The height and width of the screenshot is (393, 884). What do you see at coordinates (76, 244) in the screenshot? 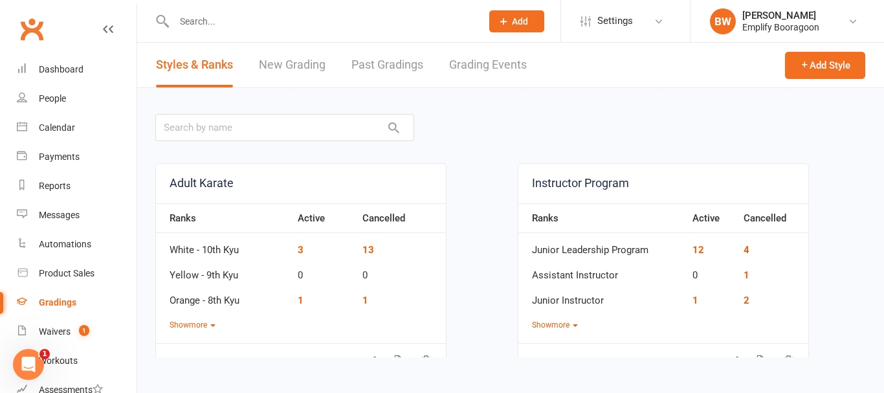
I see `a: Automations` at bounding box center [76, 244].